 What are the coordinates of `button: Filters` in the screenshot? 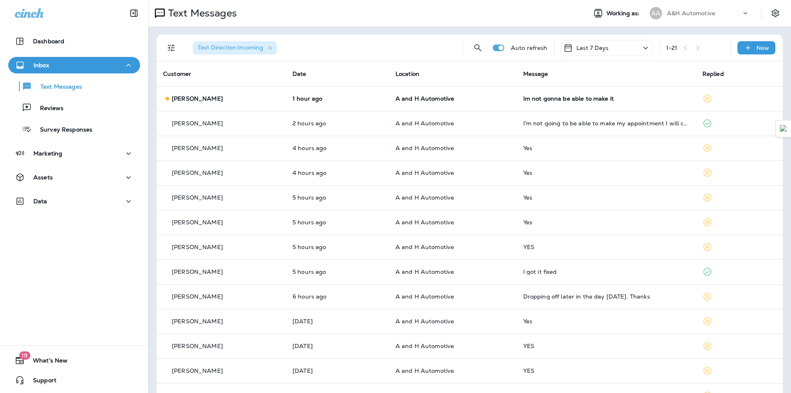 It's located at (171, 48).